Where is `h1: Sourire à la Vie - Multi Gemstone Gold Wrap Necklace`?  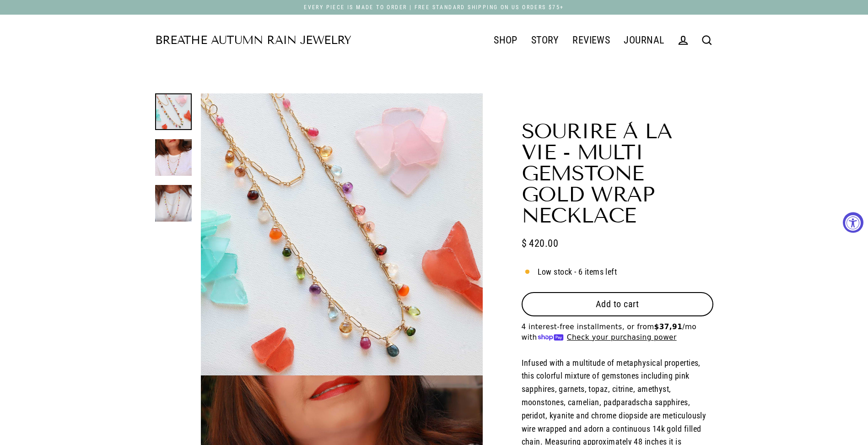
h1: Sourire à la Vie - Multi Gemstone Gold Wrap Necklace is located at coordinates (617, 173).